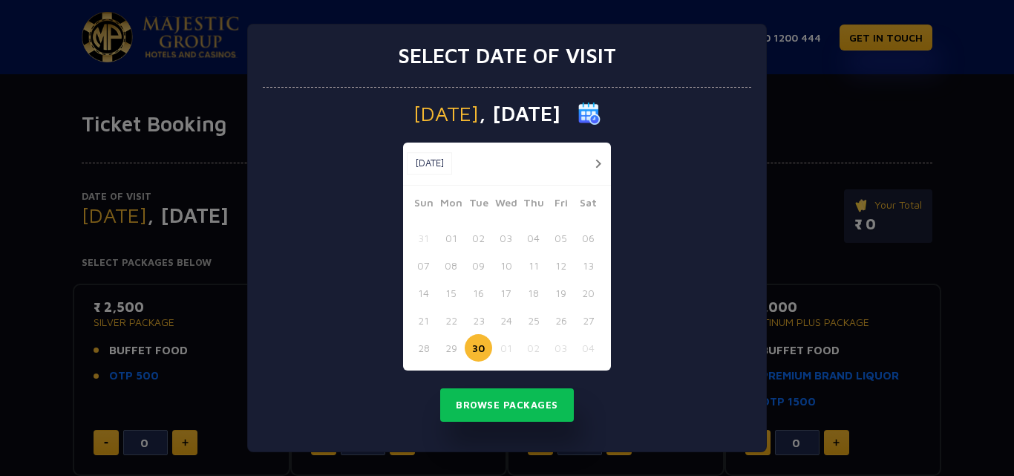 This screenshot has width=1014, height=476. What do you see at coordinates (423, 238) in the screenshot?
I see `button: 31` at bounding box center [423, 238].